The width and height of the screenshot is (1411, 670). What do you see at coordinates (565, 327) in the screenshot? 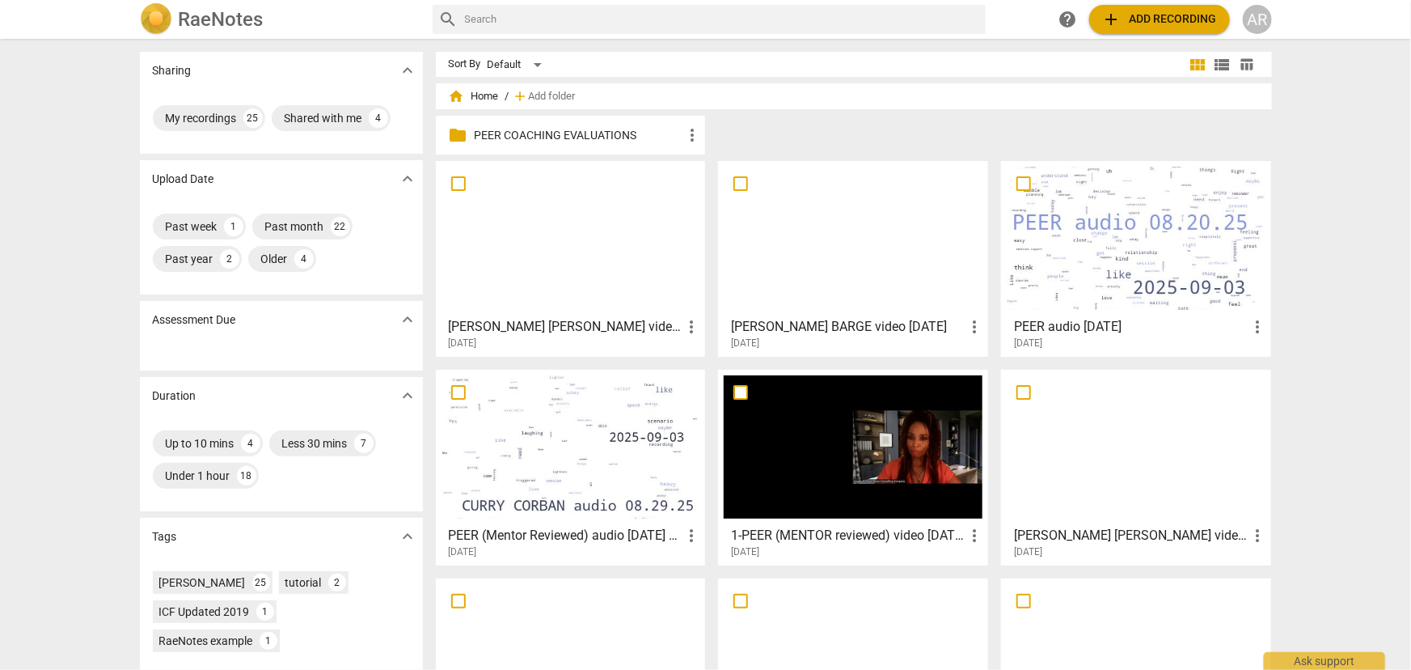
I see `h3: CURRY CARUSO video 09.04.25` at bounding box center [565, 327].